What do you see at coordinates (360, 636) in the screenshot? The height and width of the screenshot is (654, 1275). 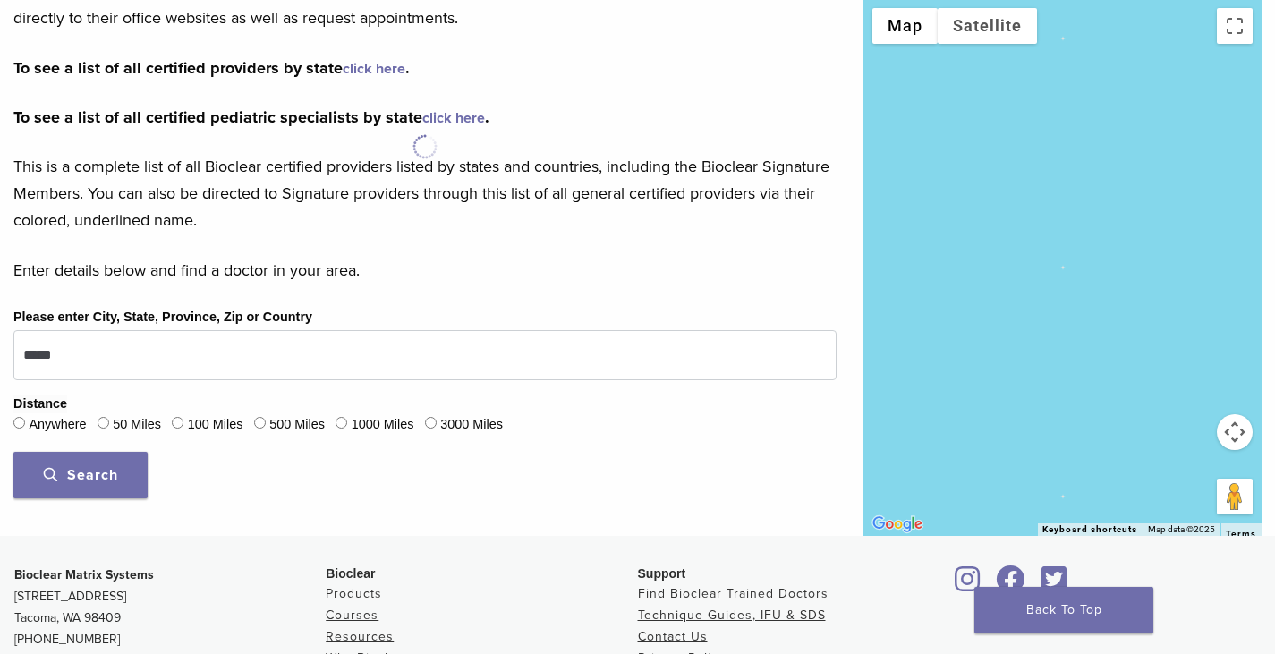 I see `a: Resources` at bounding box center [360, 636].